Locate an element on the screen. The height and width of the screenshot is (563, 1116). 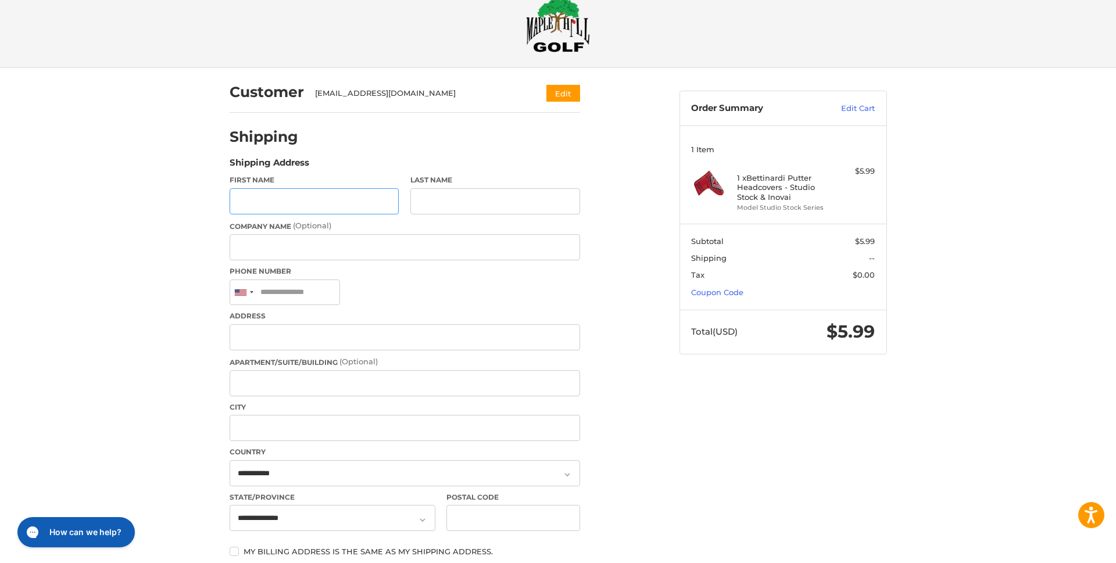
h3: Order Summary is located at coordinates (753, 109).